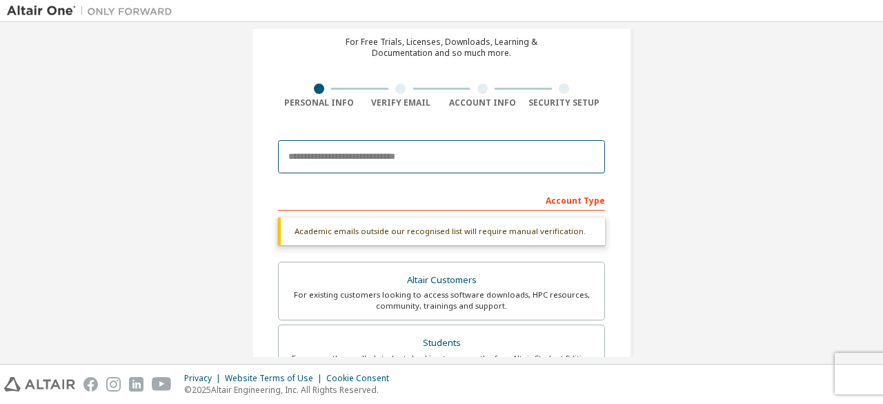 The image size is (883, 404). Describe the element at coordinates (441, 231) in the screenshot. I see `div: Academic emails outside our recognised list will require manual verification.` at that location.